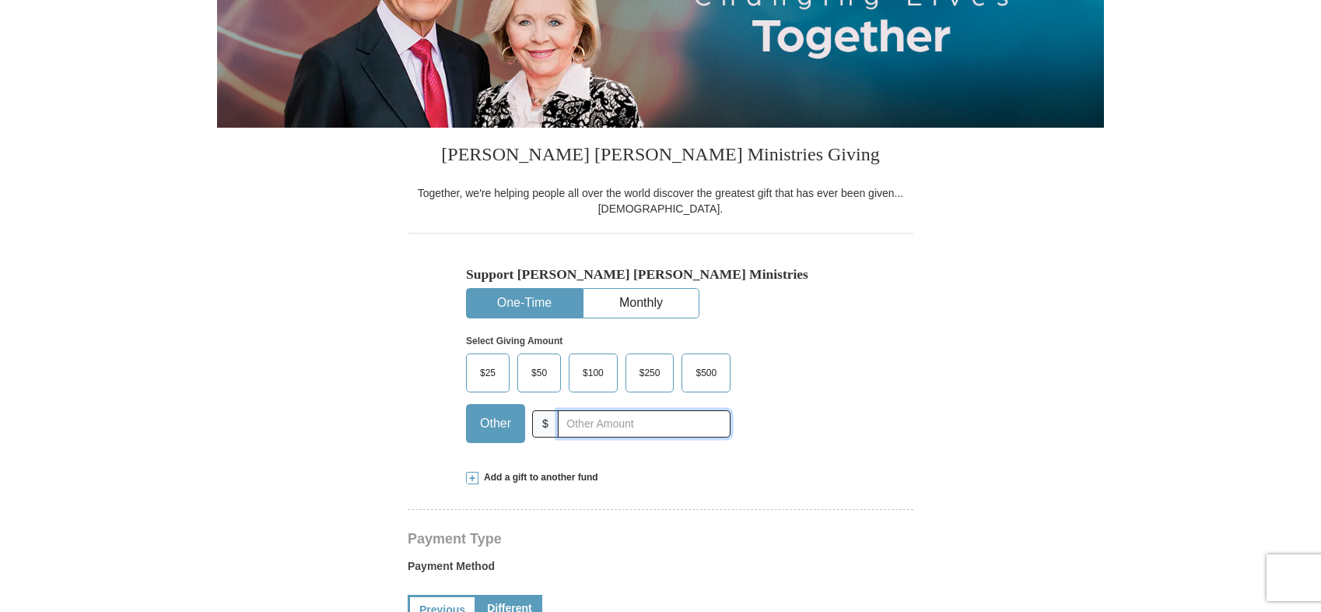 Image resolution: width=1321 pixels, height=612 pixels. What do you see at coordinates (661, 539) in the screenshot?
I see `h4: Payment Type` at bounding box center [661, 539].